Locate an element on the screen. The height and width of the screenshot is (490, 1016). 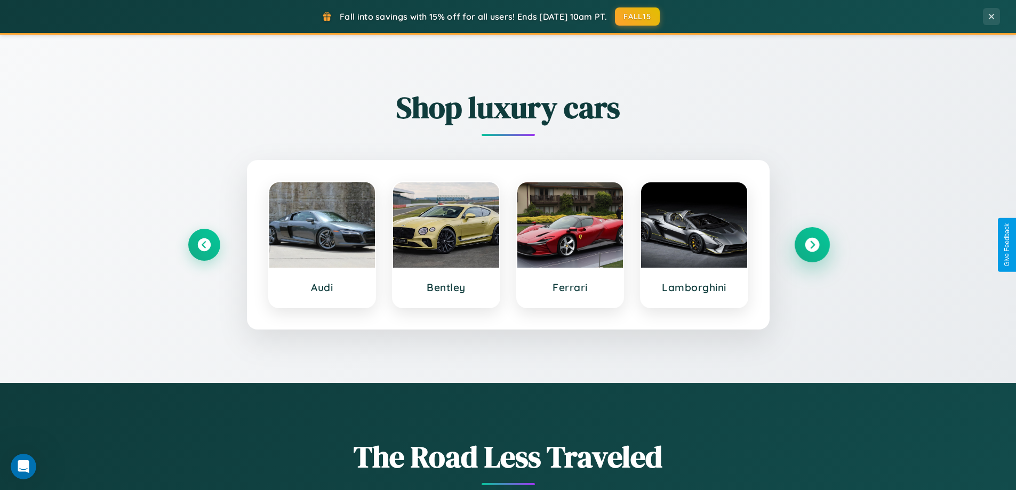
div: Give Feedback is located at coordinates (1006, 245).